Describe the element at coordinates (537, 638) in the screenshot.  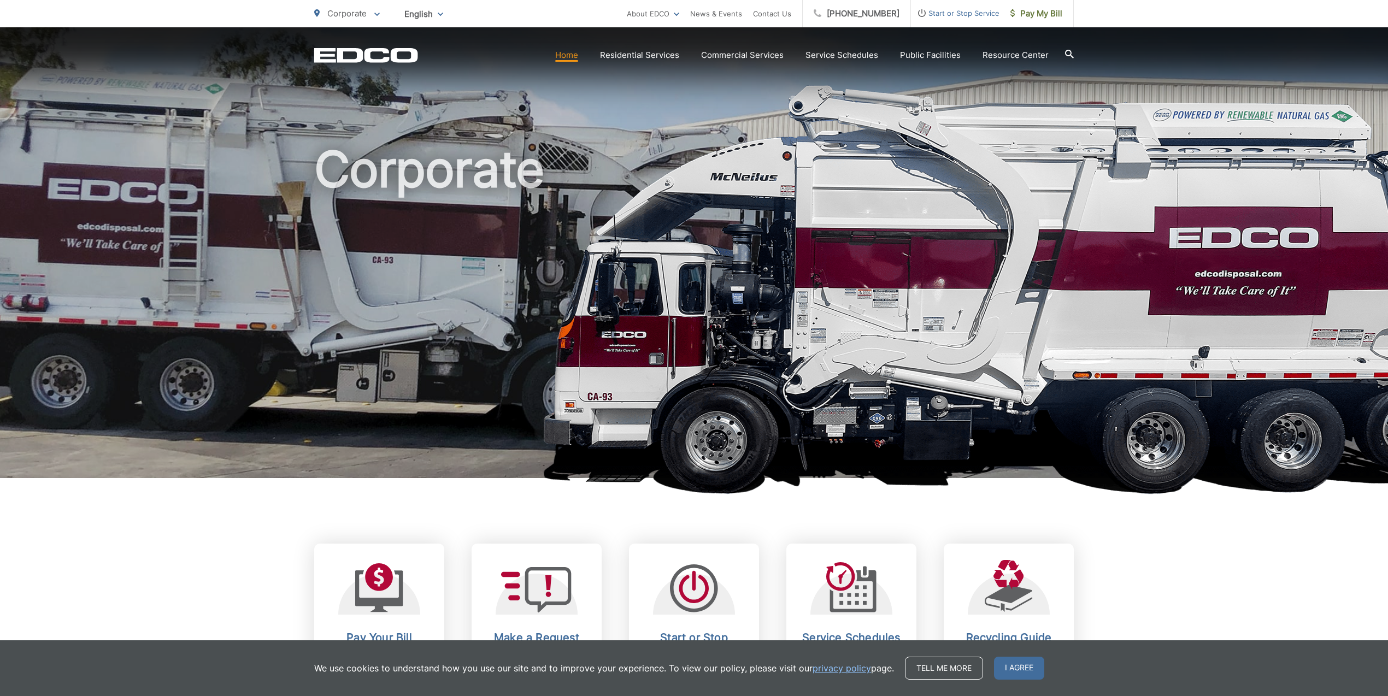
I see `h2: Make a Request` at that location.